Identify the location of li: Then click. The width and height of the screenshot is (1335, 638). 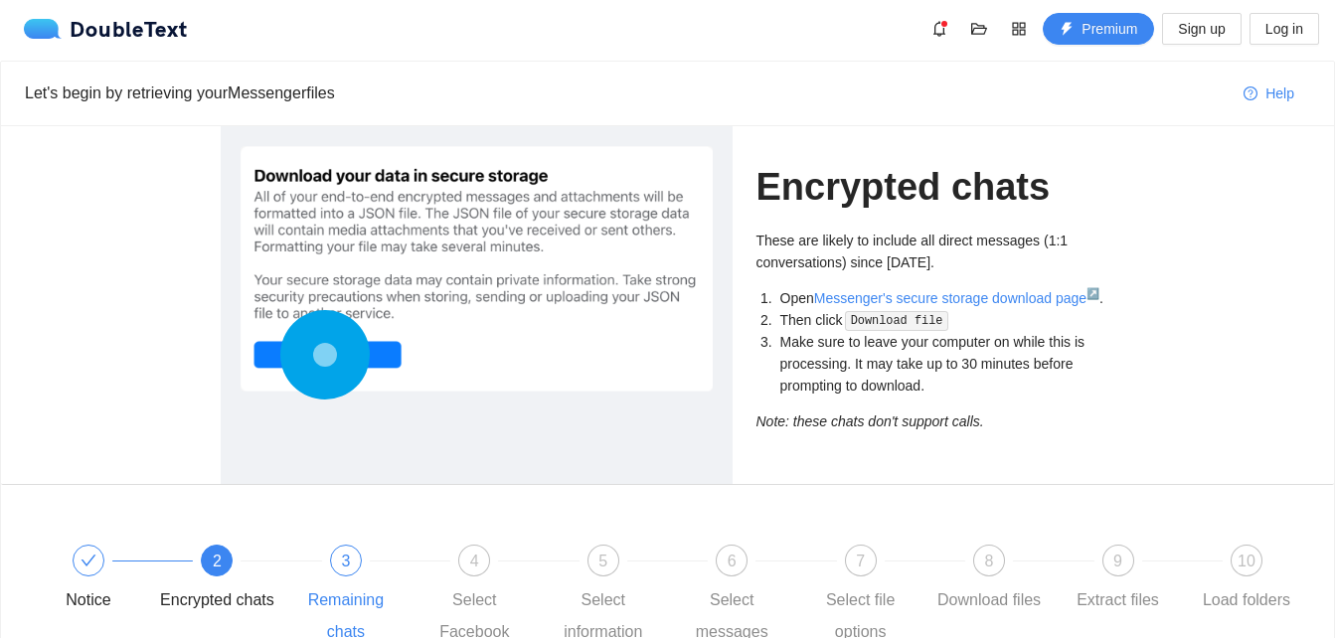
(945, 320).